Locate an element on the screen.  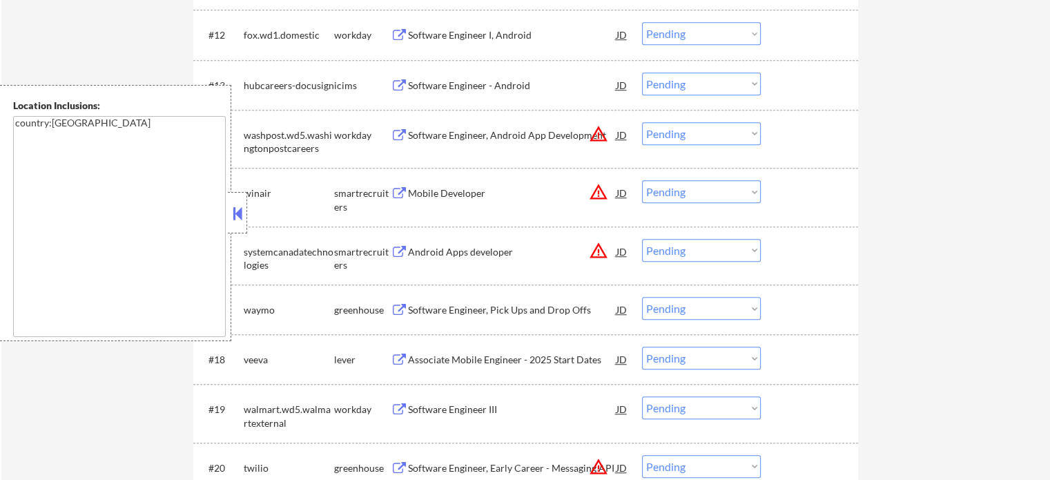
div: #12 is located at coordinates (220, 35).